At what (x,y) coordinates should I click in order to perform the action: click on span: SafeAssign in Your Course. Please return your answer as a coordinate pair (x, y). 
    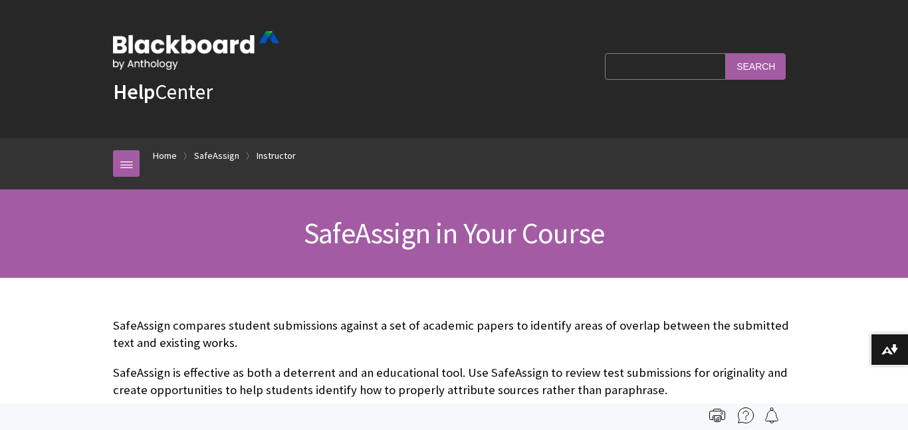
    Looking at the image, I should click on (454, 233).